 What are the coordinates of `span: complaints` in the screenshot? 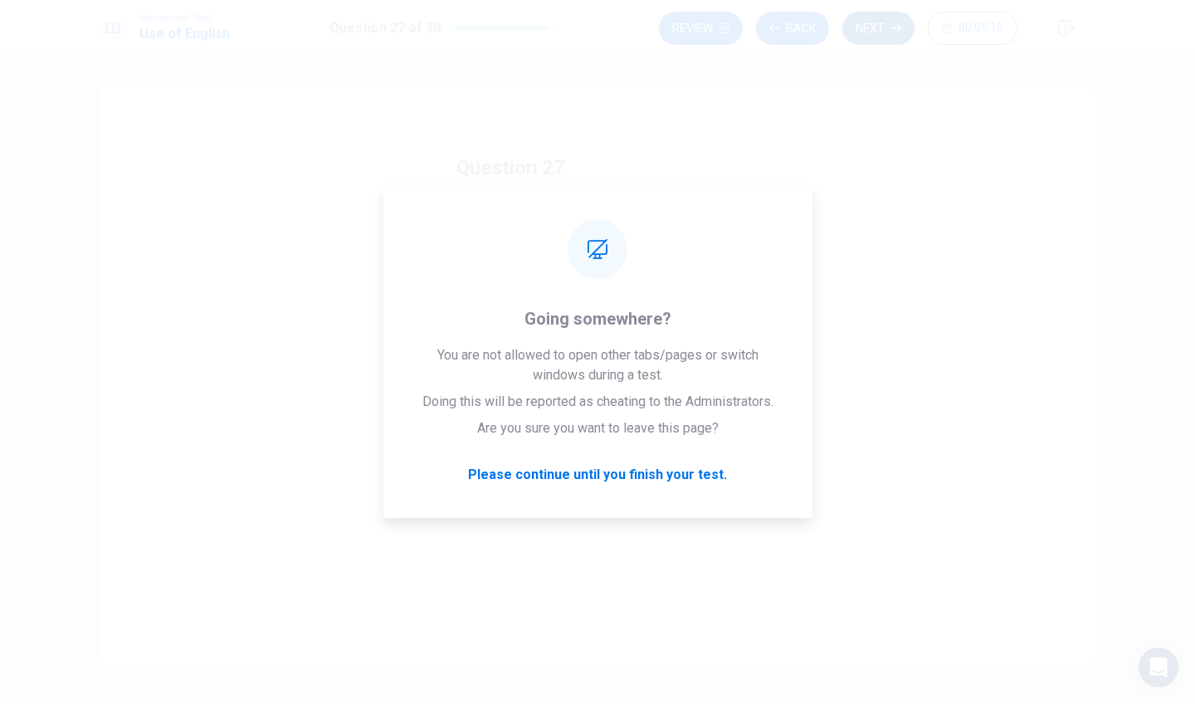 It's located at (529, 268).